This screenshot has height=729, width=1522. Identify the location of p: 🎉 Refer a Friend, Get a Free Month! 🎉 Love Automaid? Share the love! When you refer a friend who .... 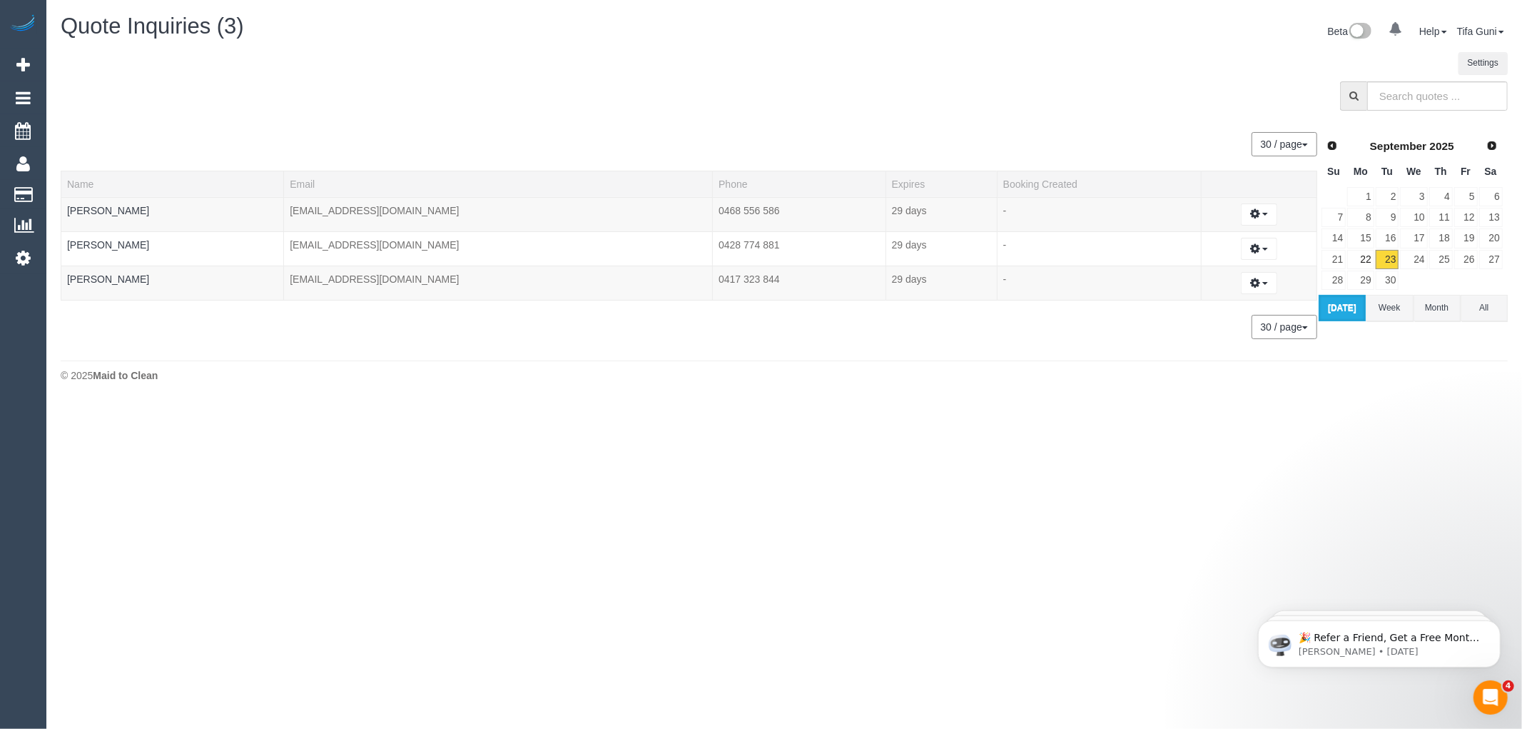
(154, 48).